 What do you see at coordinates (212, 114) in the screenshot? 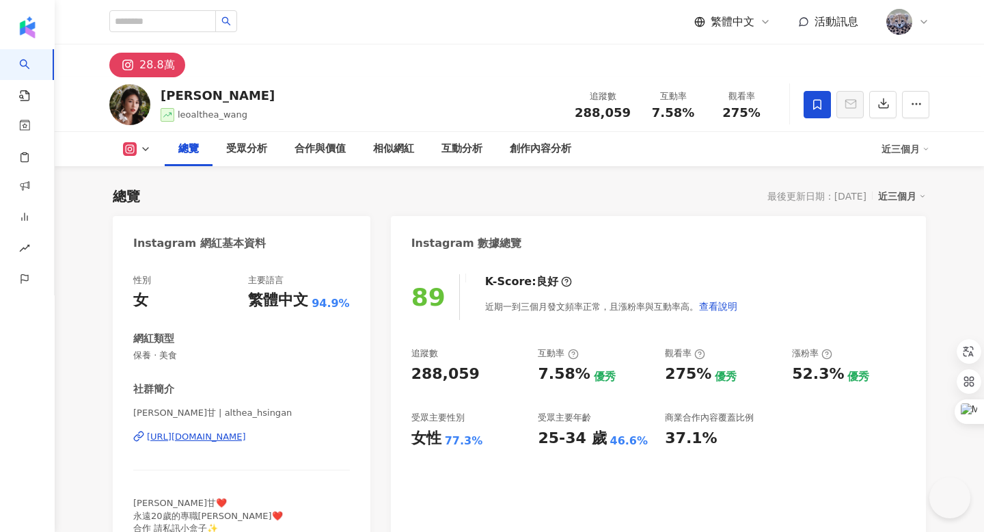
I see `span: leoalthea_wang` at bounding box center [212, 114].